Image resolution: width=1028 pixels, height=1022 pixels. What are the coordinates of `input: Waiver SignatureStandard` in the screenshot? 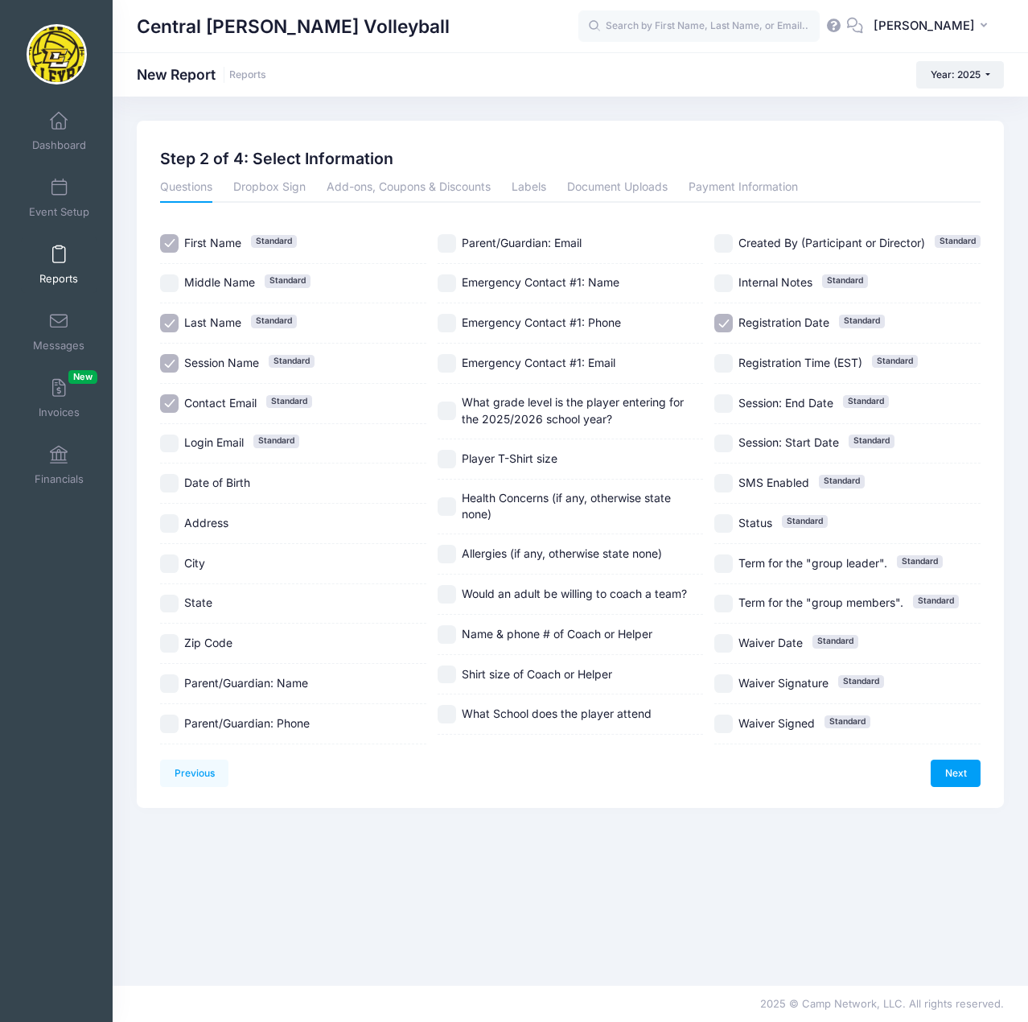 It's located at (723, 683).